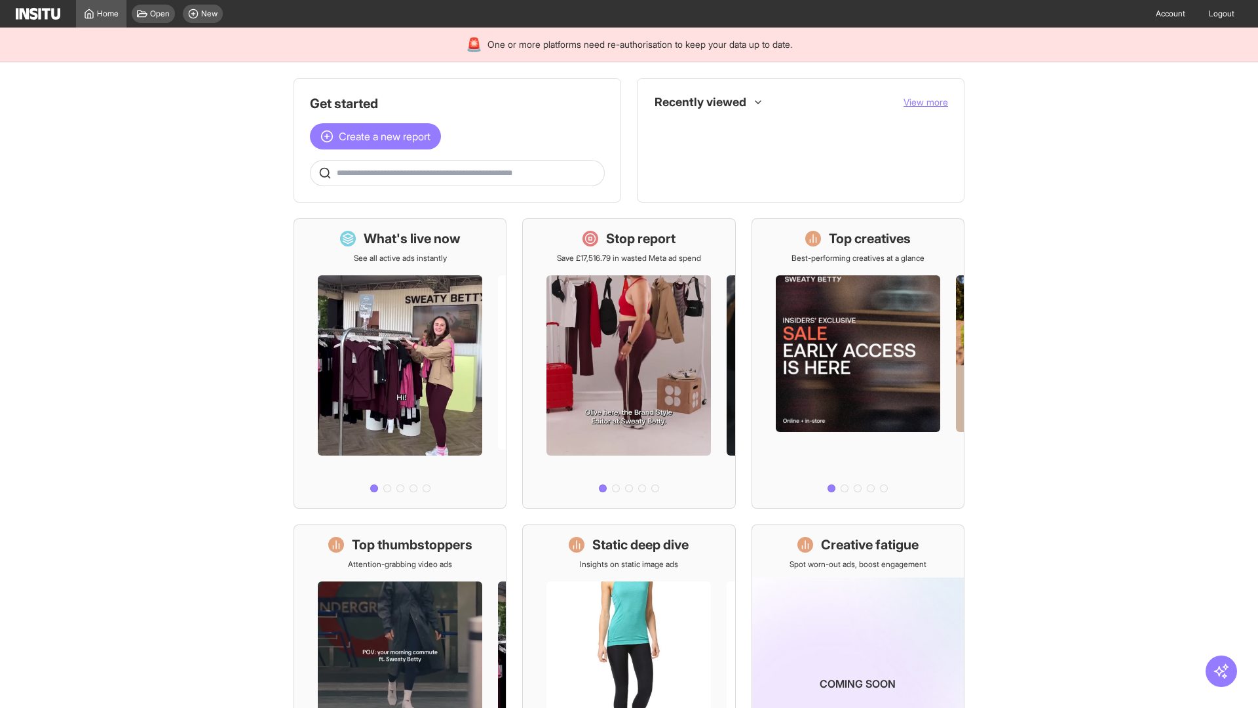  What do you see at coordinates (38, 14) in the screenshot?
I see `img: Logo` at bounding box center [38, 14].